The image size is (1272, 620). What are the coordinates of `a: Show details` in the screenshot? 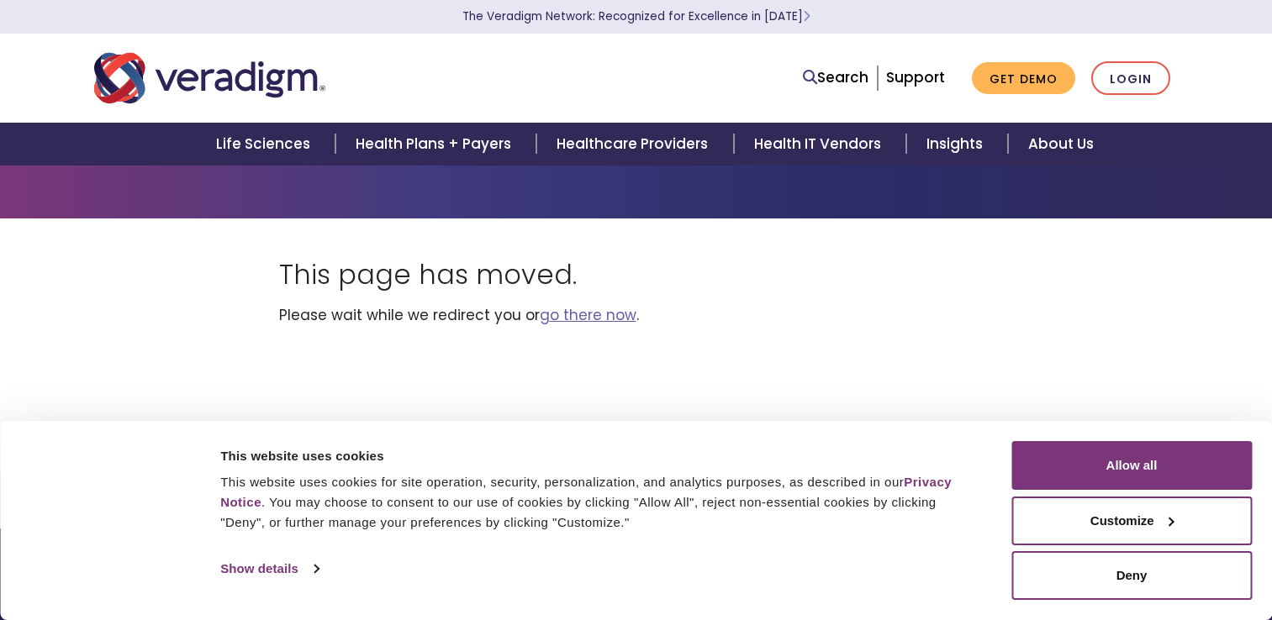 It's located at (269, 569).